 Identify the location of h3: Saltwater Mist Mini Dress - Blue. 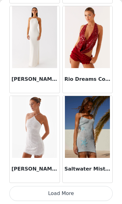
(87, 169).